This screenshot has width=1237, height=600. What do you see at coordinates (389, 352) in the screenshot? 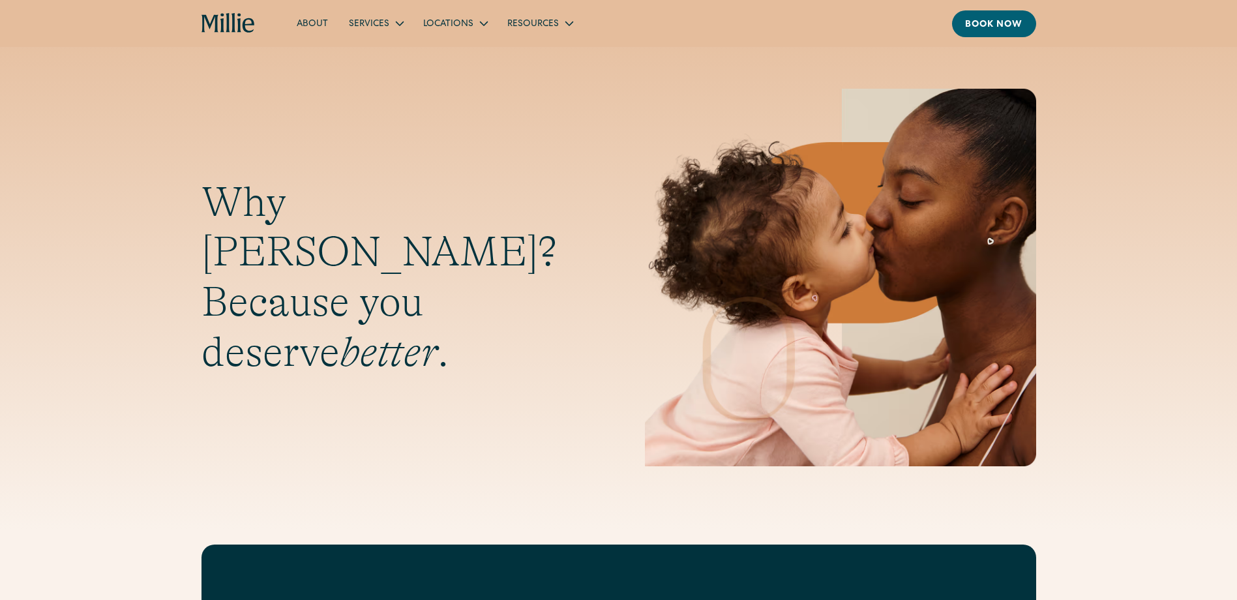
I see `em: better` at bounding box center [389, 352].